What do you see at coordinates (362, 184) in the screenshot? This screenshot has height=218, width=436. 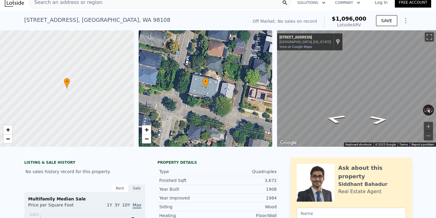 I see `div: Siddhant Bahadur` at bounding box center [362, 184].